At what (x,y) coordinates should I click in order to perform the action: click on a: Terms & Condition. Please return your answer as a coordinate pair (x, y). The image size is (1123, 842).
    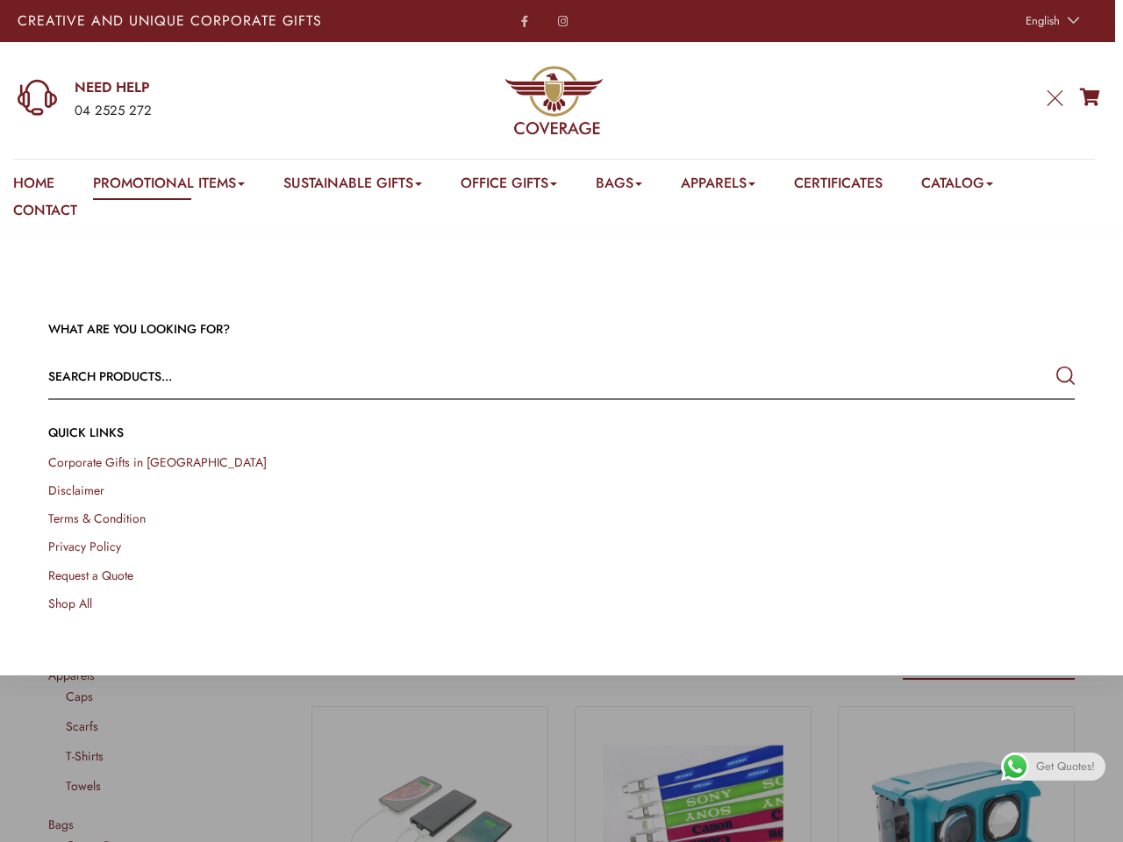
    Looking at the image, I should click on (96, 518).